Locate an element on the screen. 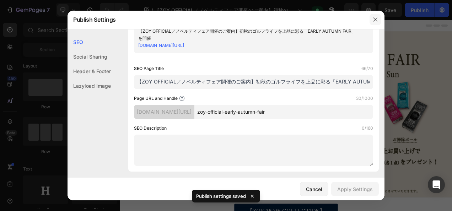  div: 【ZOY OFFICIAL／ノベルティフェア開催のご案内】初秋のゴルフライフを上品に彩る「EARLY AUTUMN FAIR」を開催 is located at coordinates (248, 35).